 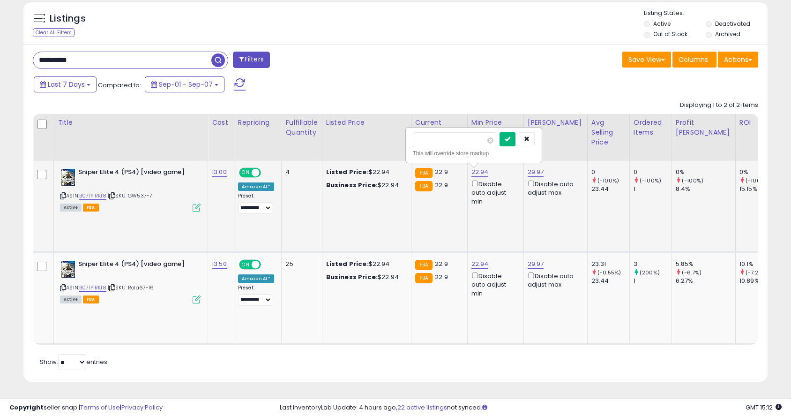 What do you see at coordinates (758, 281) in the screenshot?
I see `div: 10.89%` at bounding box center [758, 281].